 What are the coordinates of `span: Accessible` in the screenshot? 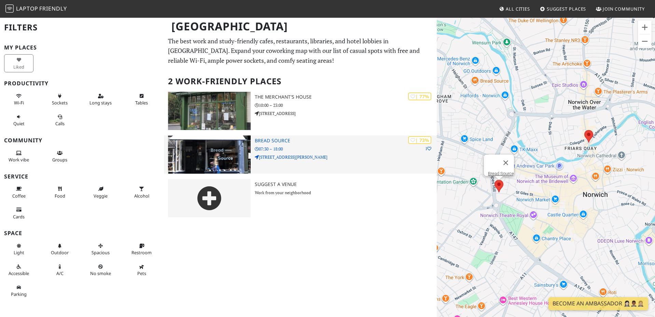 It's located at (19, 274).